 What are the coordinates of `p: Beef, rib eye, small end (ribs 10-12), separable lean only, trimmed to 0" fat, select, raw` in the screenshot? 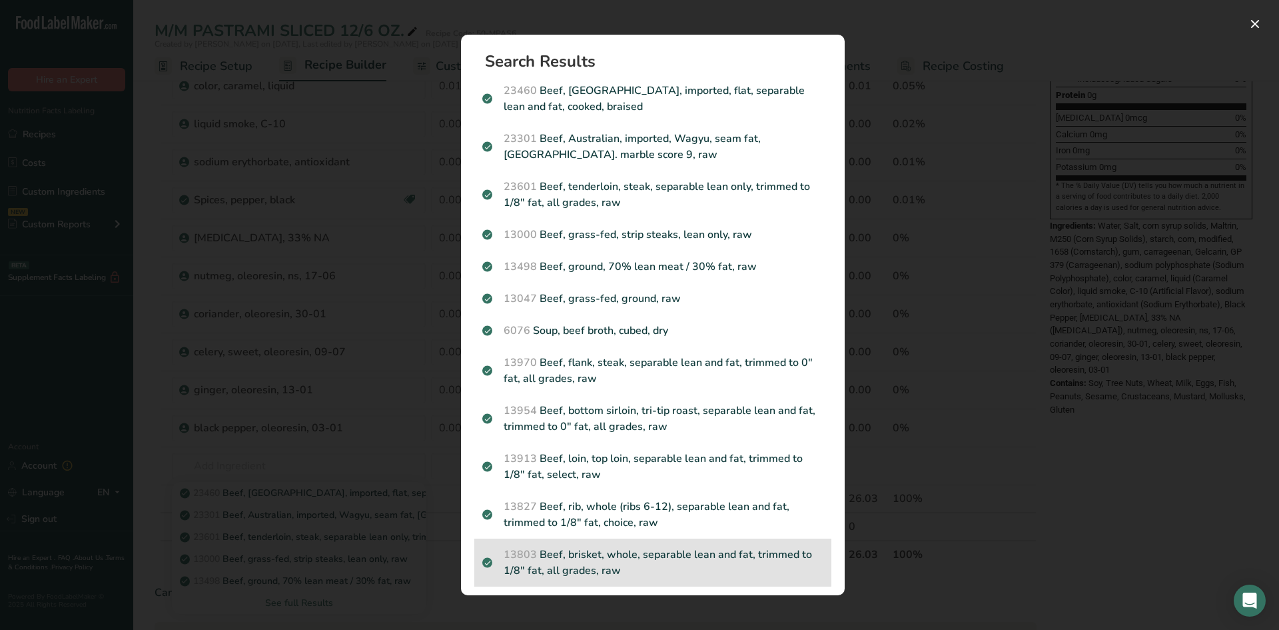 It's located at (653, 610).